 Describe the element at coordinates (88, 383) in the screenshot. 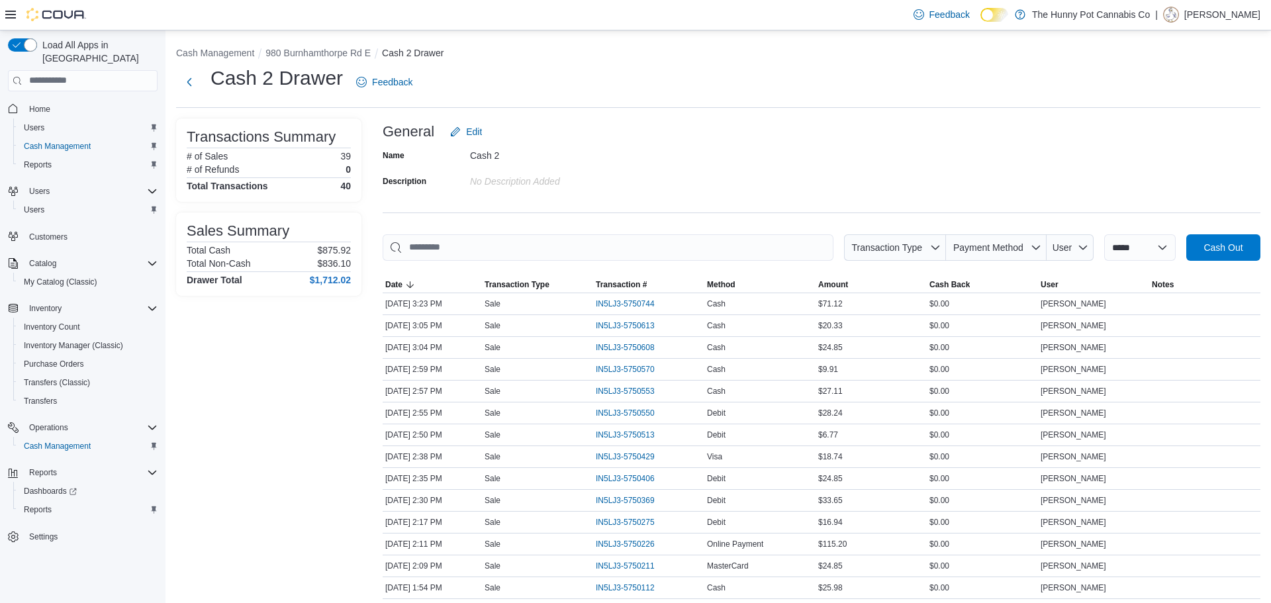

I see `span: Transfers (Classic)` at that location.